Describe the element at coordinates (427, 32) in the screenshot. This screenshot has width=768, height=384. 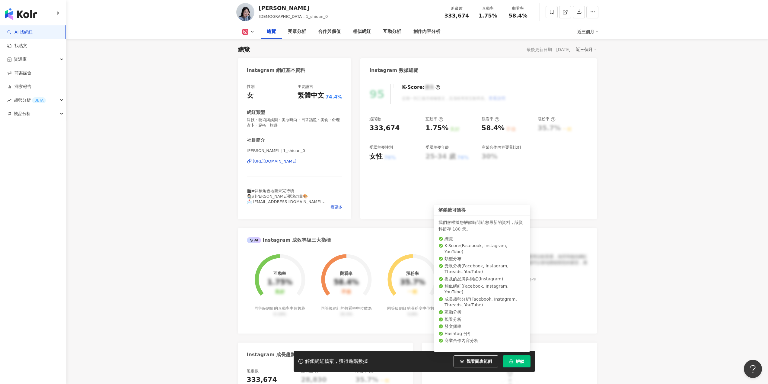
I see `div: 創作內容分析` at that location.